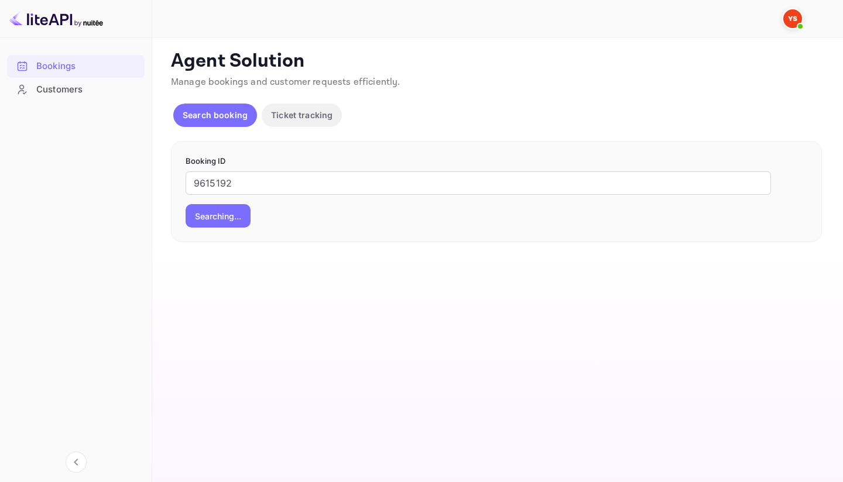  I want to click on p: Search booking, so click(215, 115).